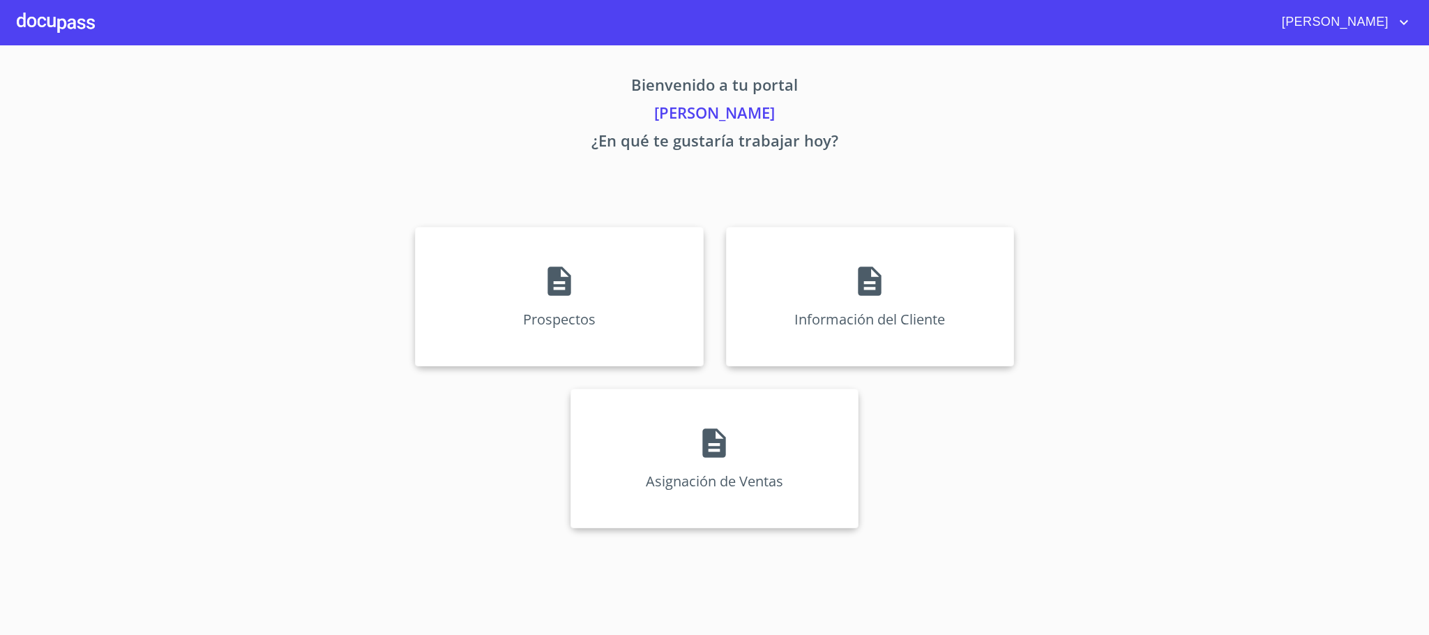 The height and width of the screenshot is (635, 1429). What do you see at coordinates (870, 319) in the screenshot?
I see `p: Información del Cliente` at bounding box center [870, 319].